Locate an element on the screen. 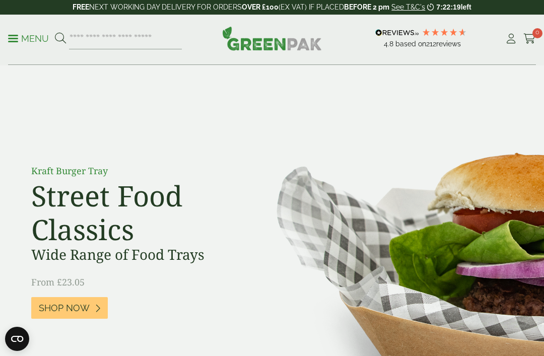 The image size is (544, 356). h2: Street Food Classics is located at coordinates (145, 213).